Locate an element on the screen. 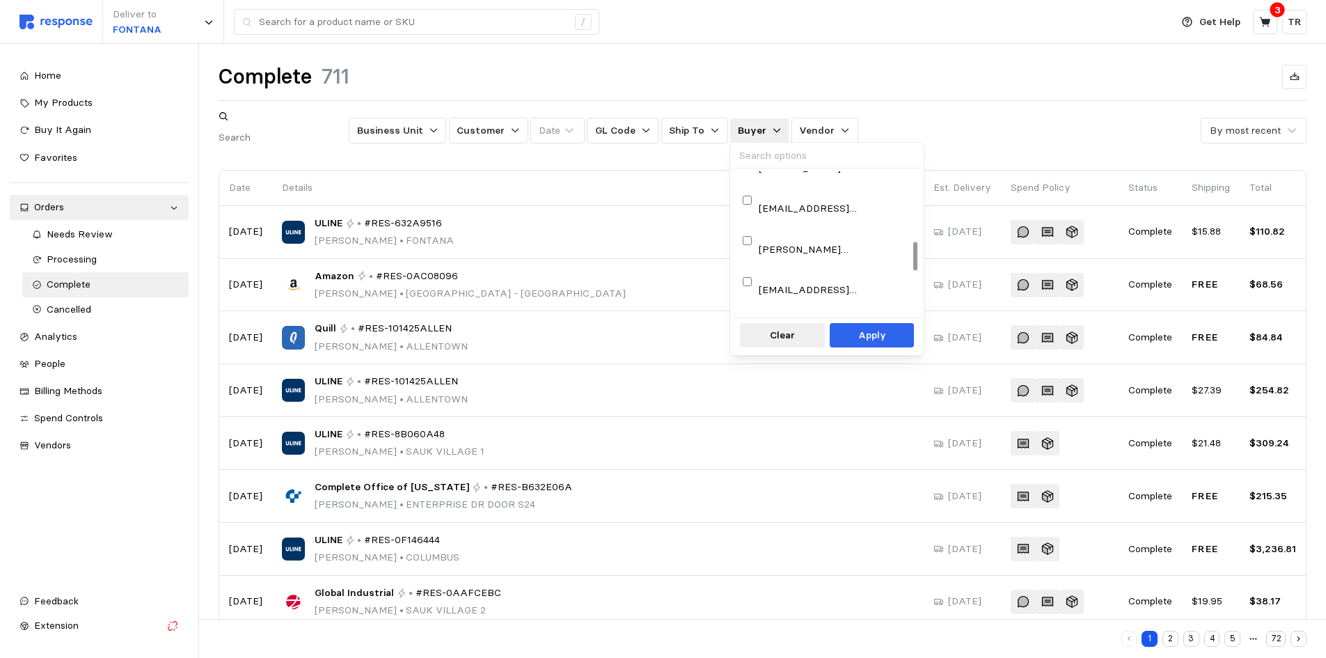 The height and width of the screenshot is (658, 1326). span: Needs Review is located at coordinates (79, 234).